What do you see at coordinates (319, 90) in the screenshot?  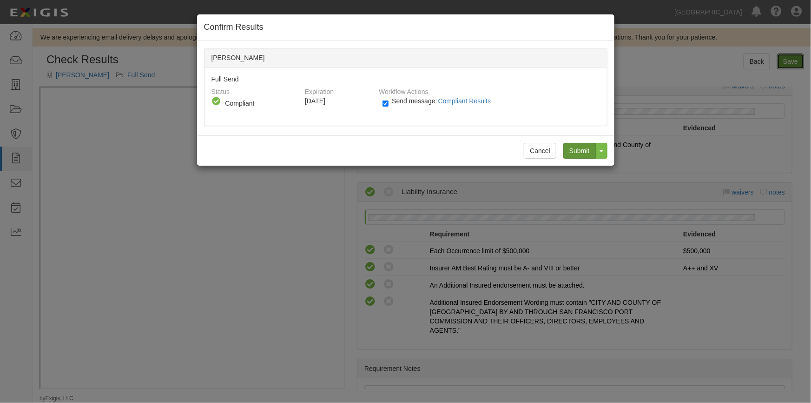 I see `label: Expiration` at bounding box center [319, 90].